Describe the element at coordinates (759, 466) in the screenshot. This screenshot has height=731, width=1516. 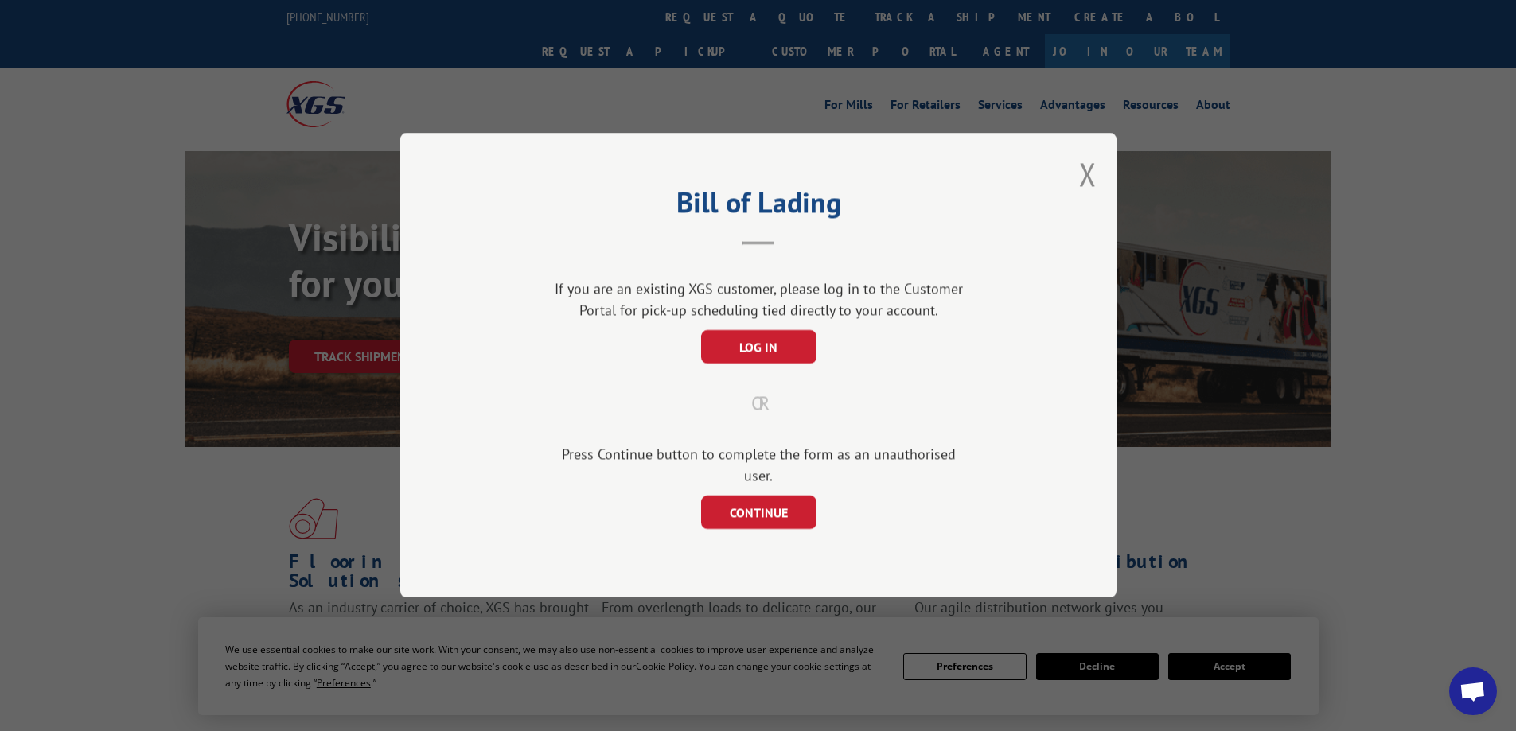
I see `div: Press Continue button to complete the form as an unauthorised user.` at that location.